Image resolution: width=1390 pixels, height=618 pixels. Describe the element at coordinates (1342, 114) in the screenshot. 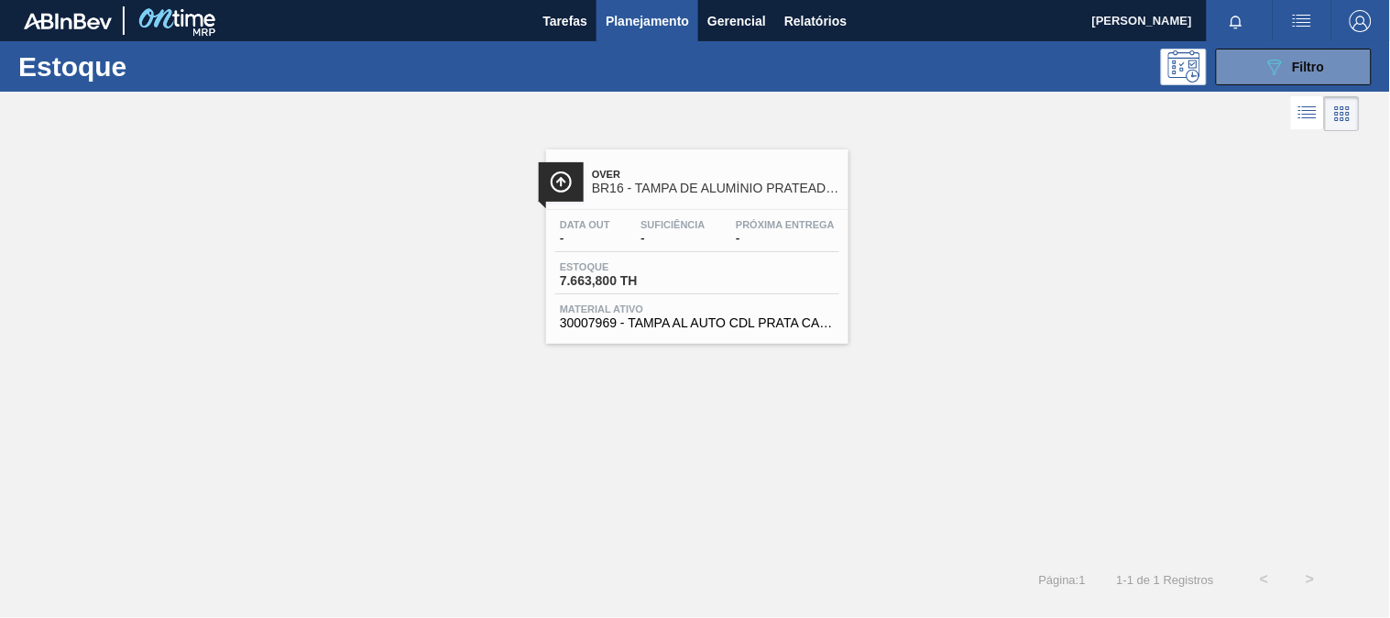

I see `div: Visão em Cards` at that location.